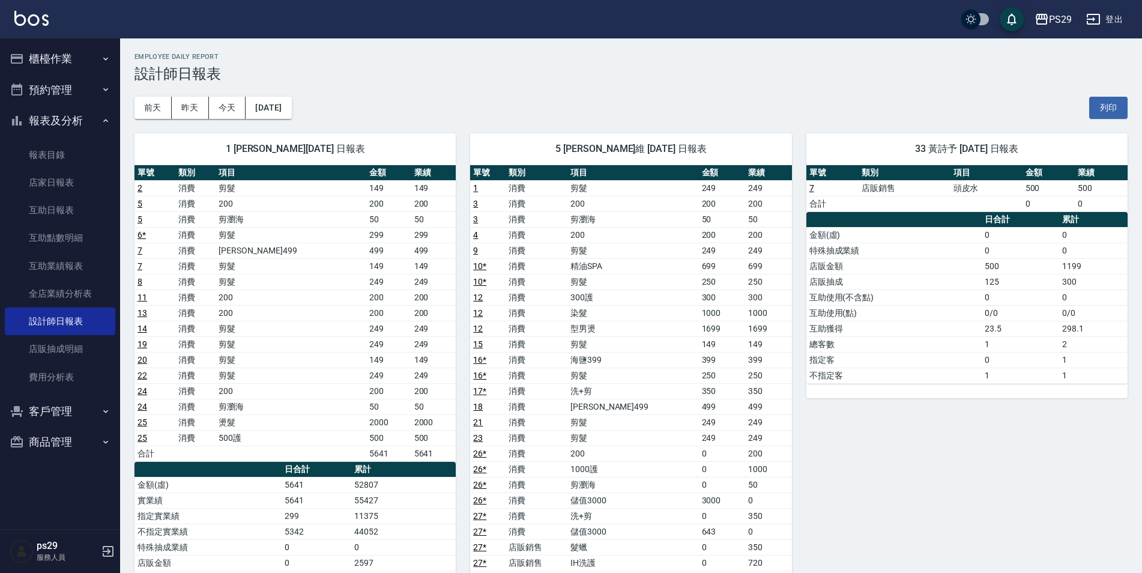 This screenshot has width=1142, height=573. I want to click on th: 業績, so click(768, 173).